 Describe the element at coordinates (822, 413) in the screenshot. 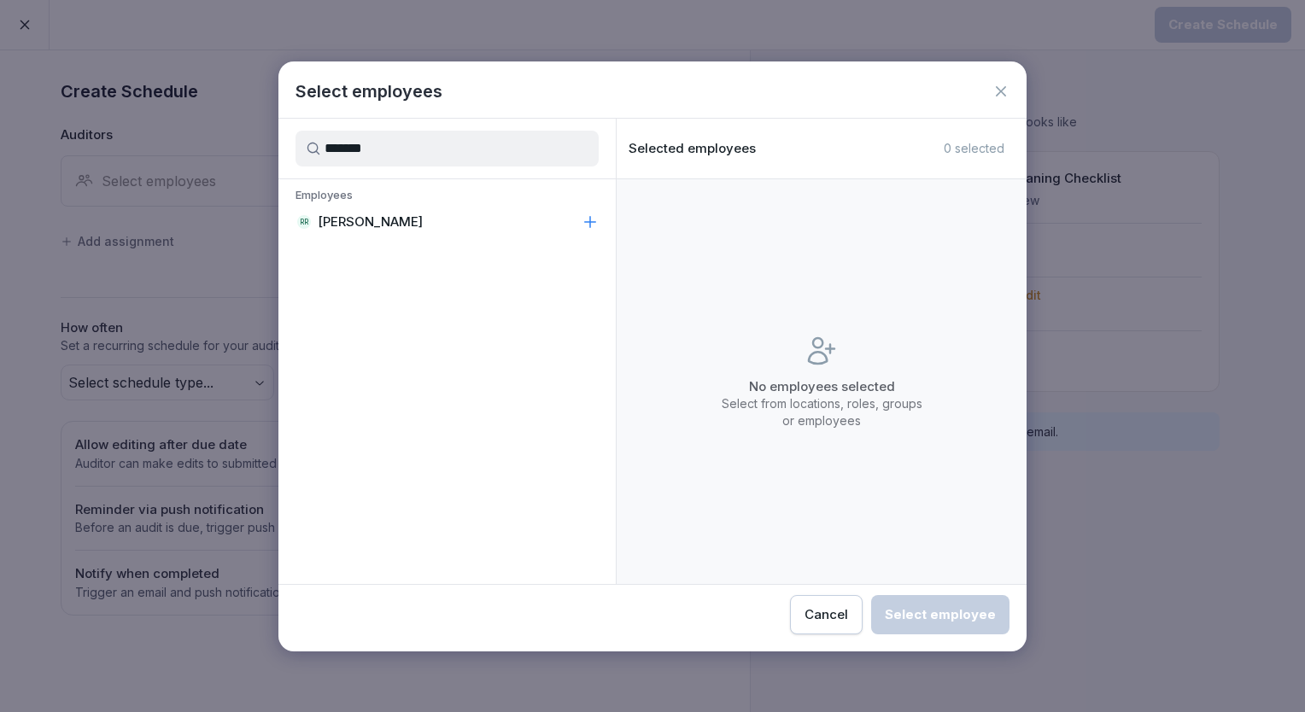

I see `p: Select from locations, roles, groups or employees` at that location.